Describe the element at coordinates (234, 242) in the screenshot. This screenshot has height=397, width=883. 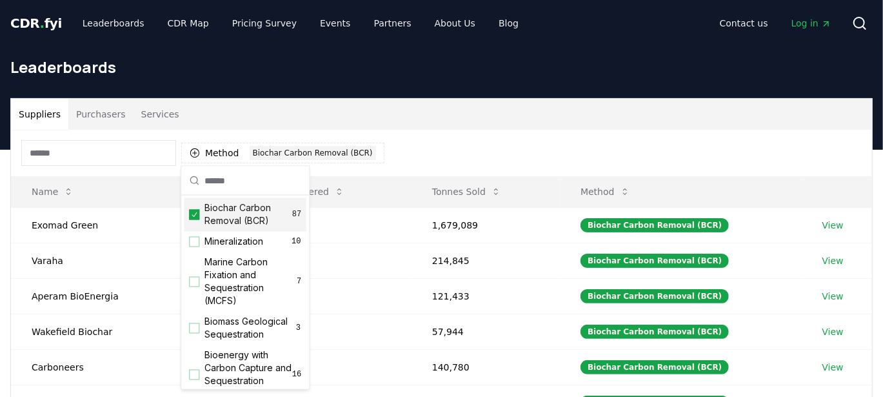
I see `span: Mineralization` at that location.